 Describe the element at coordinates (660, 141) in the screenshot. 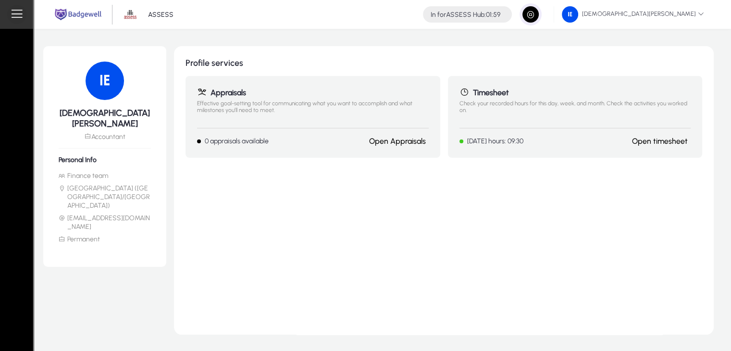

I see `a: Open timesheet` at that location.